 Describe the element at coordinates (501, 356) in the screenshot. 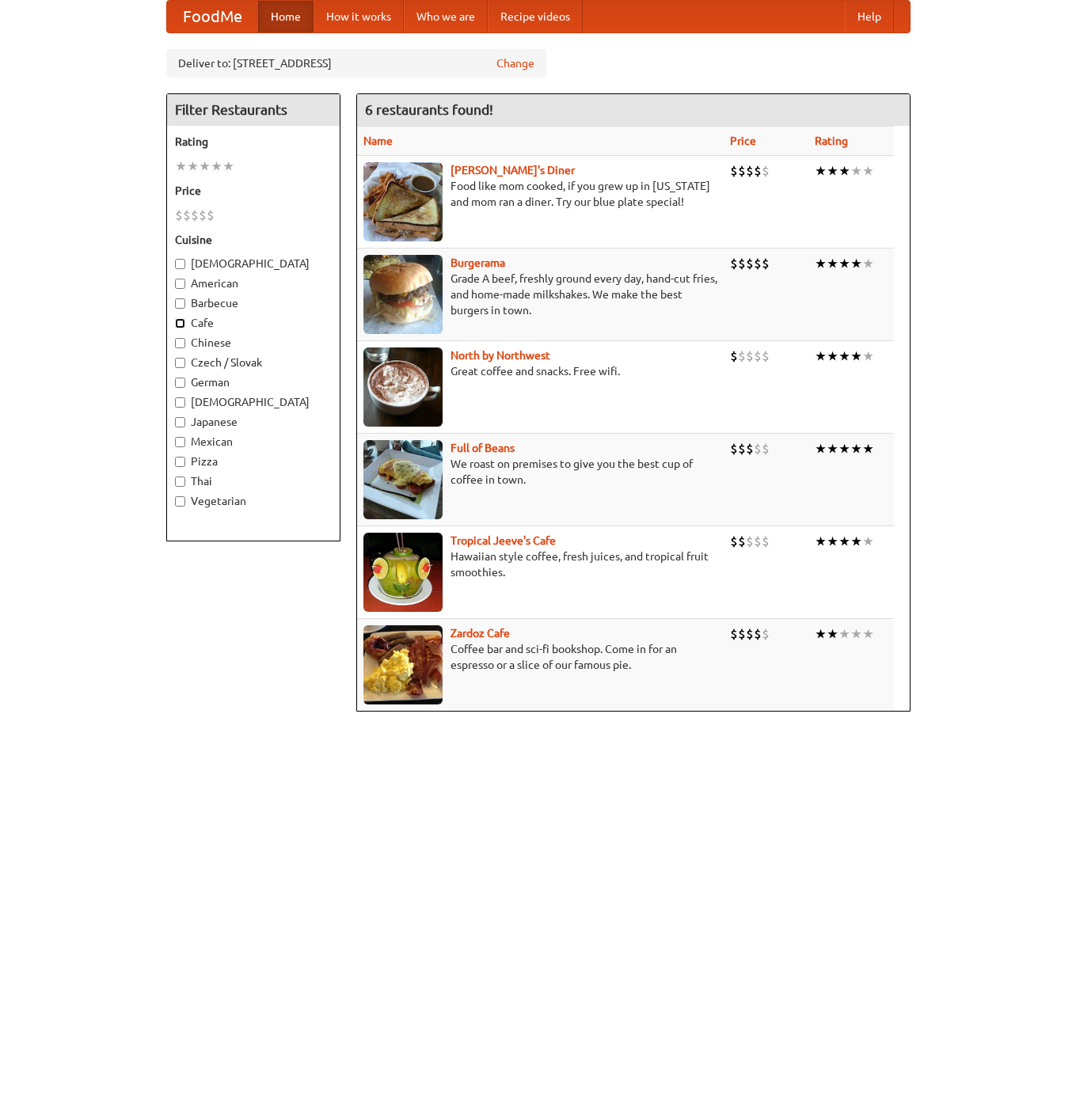

I see `a: North by Northwest` at that location.